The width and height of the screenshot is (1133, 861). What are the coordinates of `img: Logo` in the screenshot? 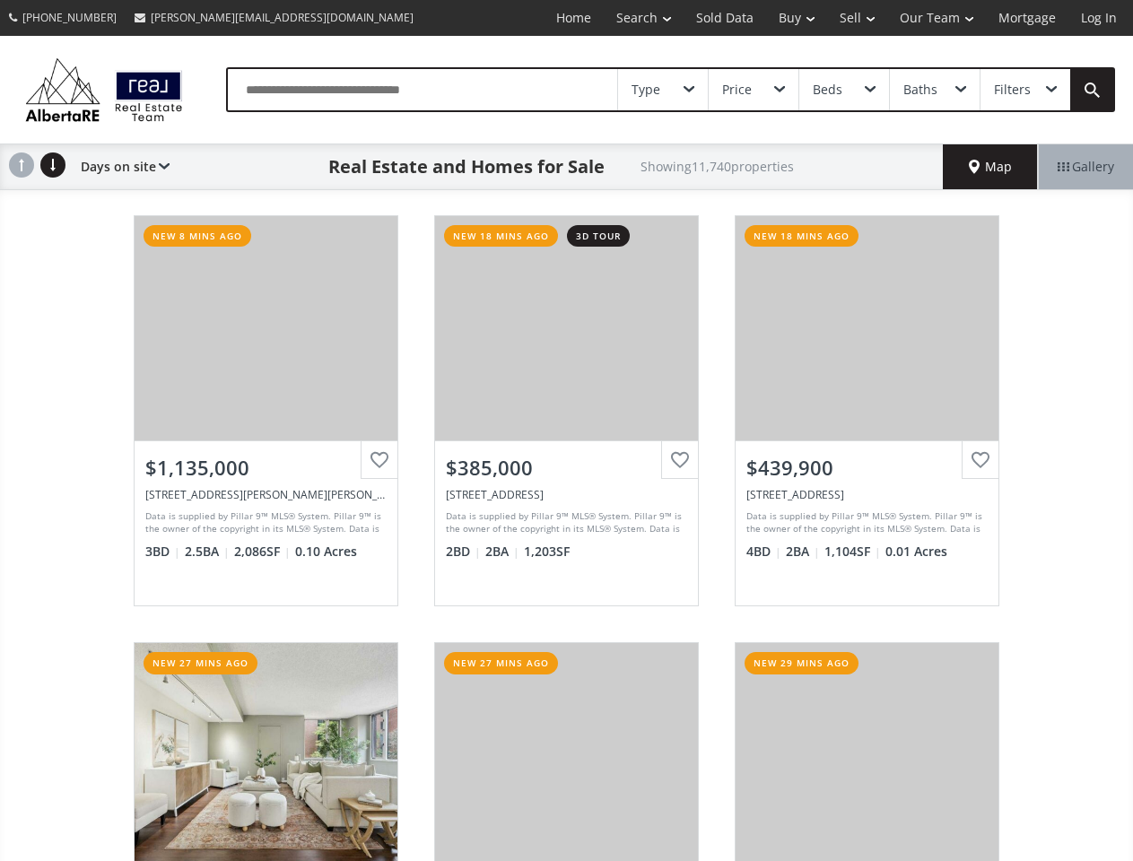 It's located at (104, 90).